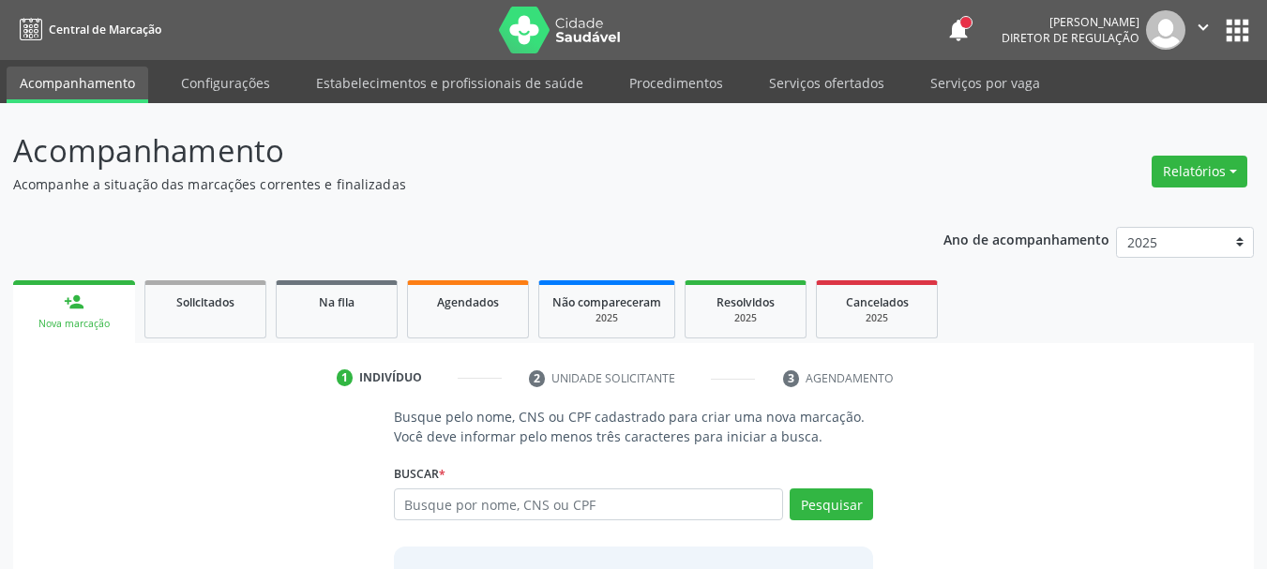  I want to click on p: Busque pelo nome, CNS ou CPF cadastrado para criar uma nova marcação. Você deve informar pelo men..., so click(634, 427).